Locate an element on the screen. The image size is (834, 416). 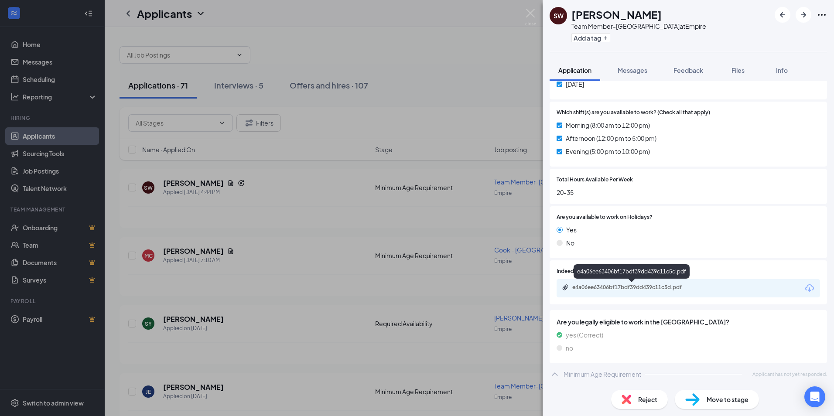
span: Indeed Resume is located at coordinates (576, 271).